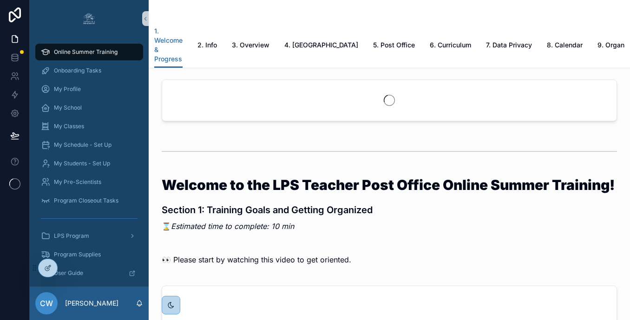 Image resolution: width=630 pixels, height=320 pixels. I want to click on span: Online Summer Training, so click(85, 52).